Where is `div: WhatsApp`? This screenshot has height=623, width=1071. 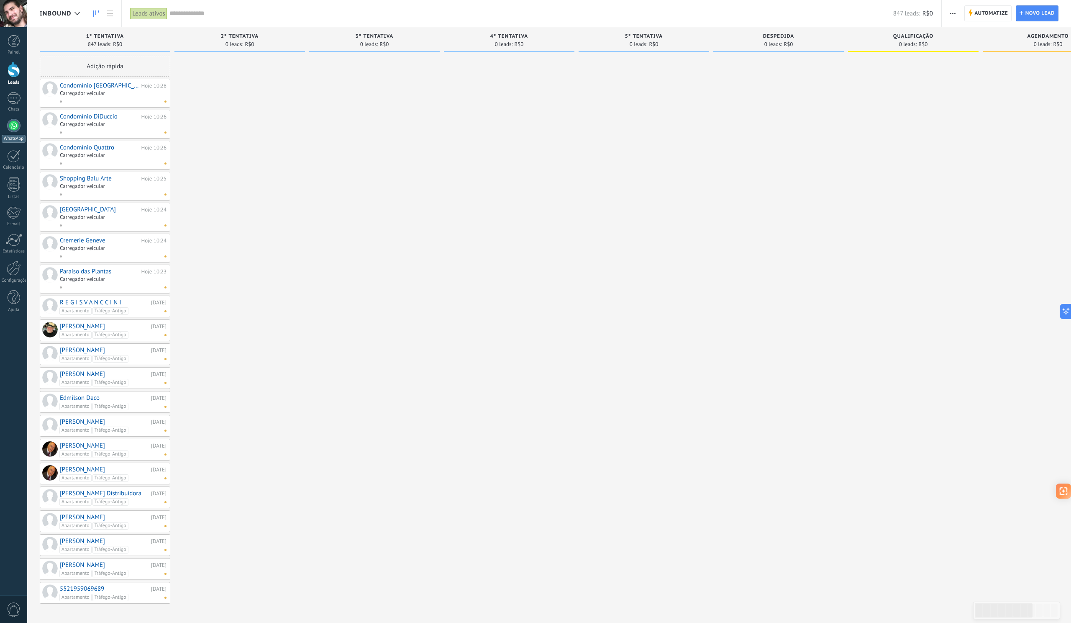
div: WhatsApp is located at coordinates (13, 139).